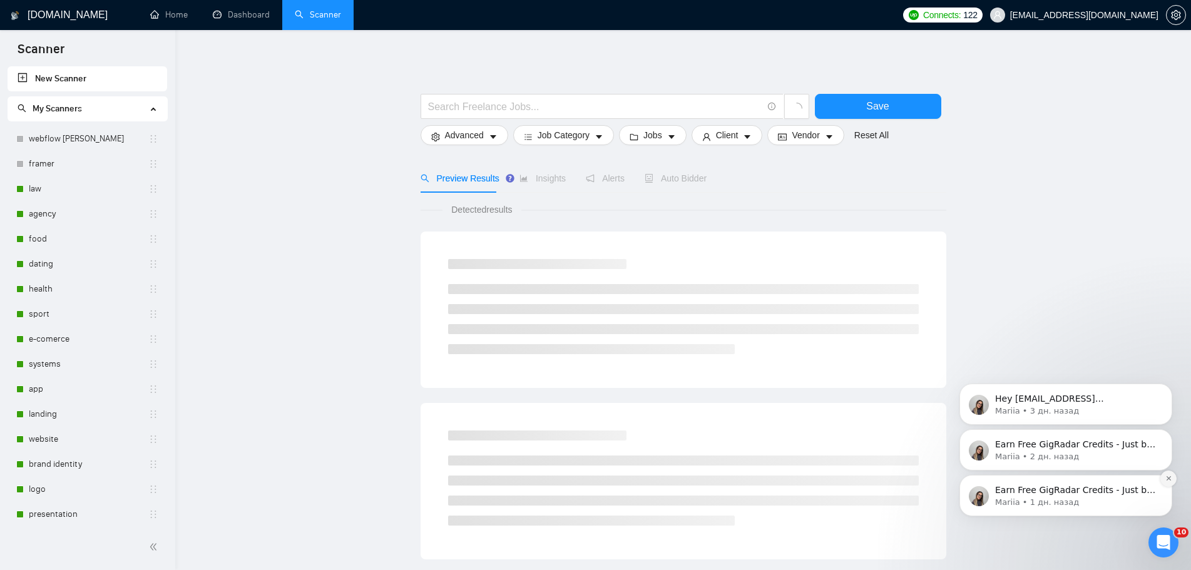 This screenshot has height=570, width=1191. What do you see at coordinates (605, 178) in the screenshot?
I see `span: Alerts` at bounding box center [605, 178].